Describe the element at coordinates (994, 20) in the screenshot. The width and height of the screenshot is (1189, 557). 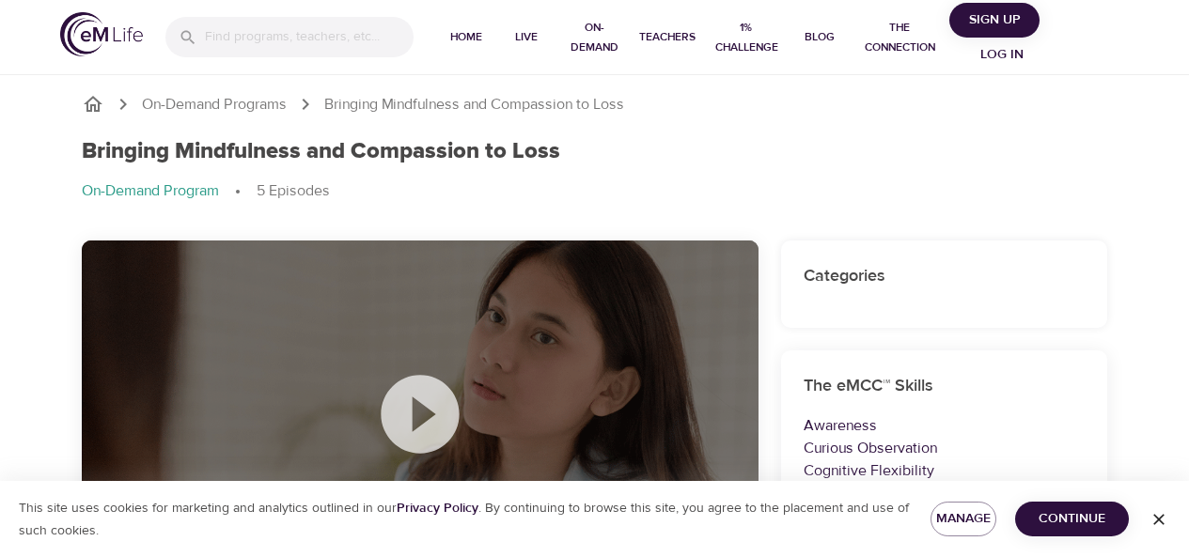
I see `span: Sign Up` at that location.